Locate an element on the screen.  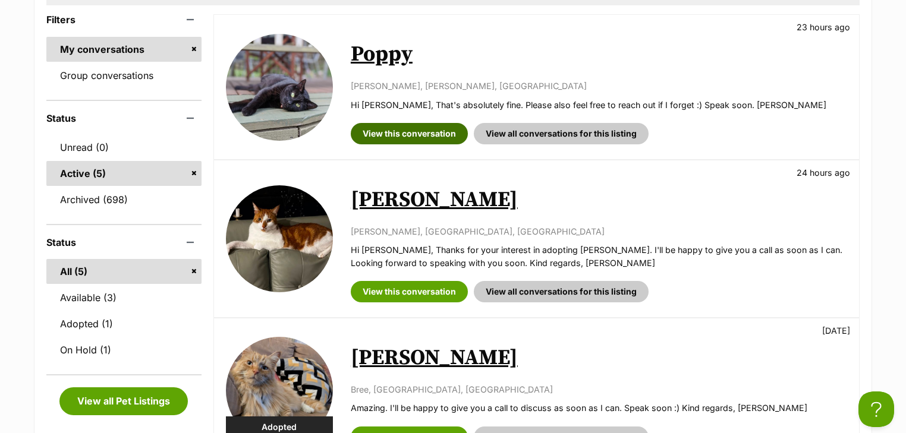
a: Poppy is located at coordinates (381, 54).